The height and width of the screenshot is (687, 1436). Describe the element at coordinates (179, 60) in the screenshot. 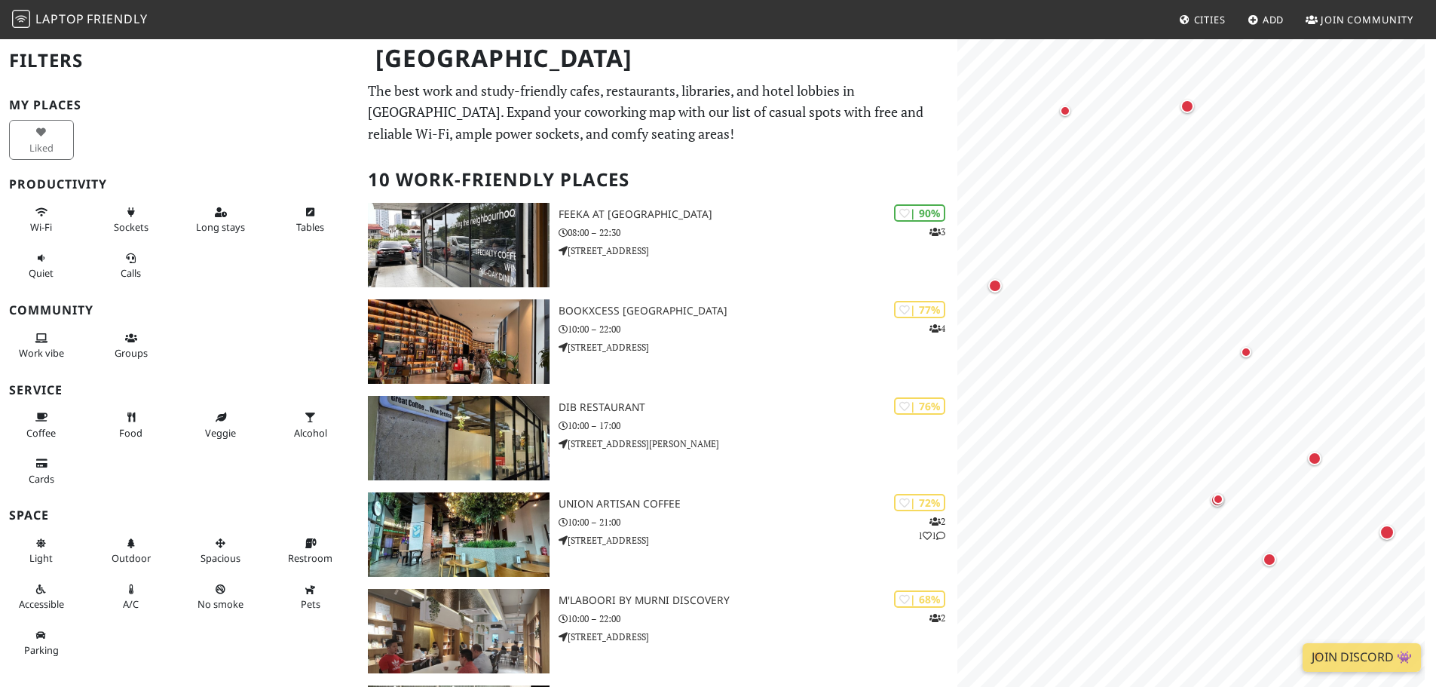

I see `h2: Filters` at that location.